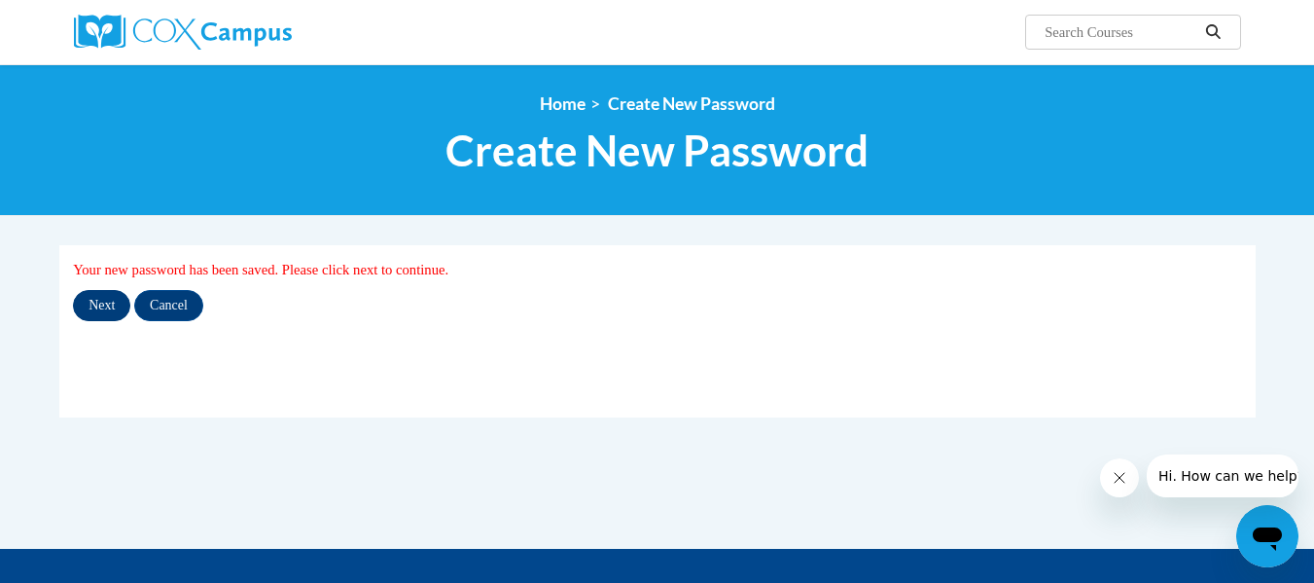  What do you see at coordinates (259, 32) in the screenshot?
I see `a: Cox Campus` at bounding box center [259, 32].